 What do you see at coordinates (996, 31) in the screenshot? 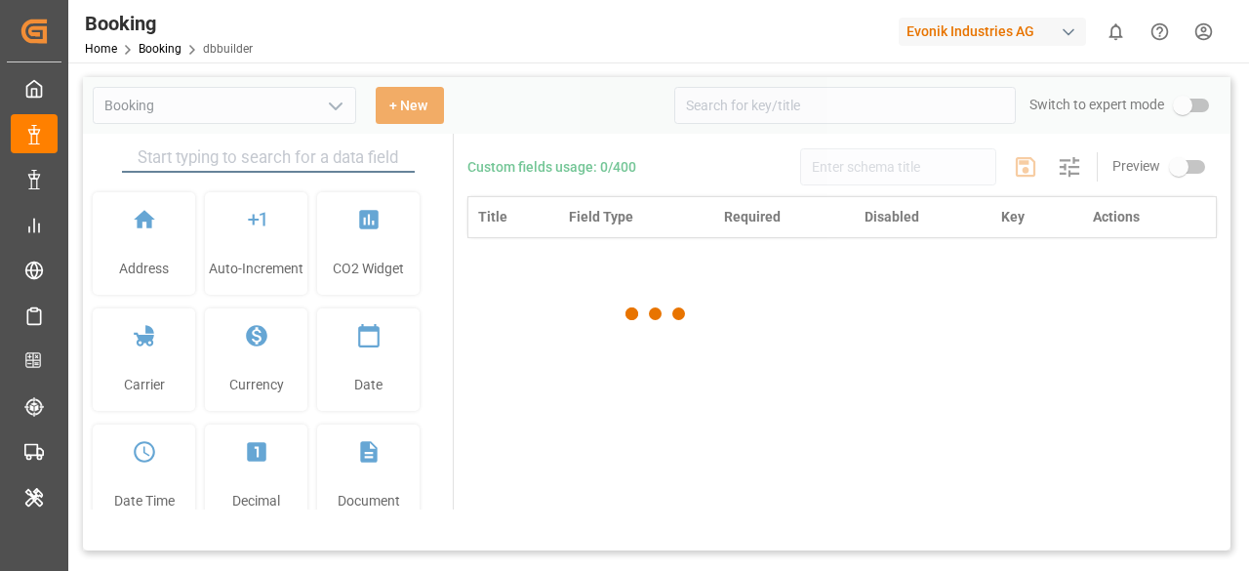
I see `button: Evonik Industries AG` at bounding box center [996, 31].